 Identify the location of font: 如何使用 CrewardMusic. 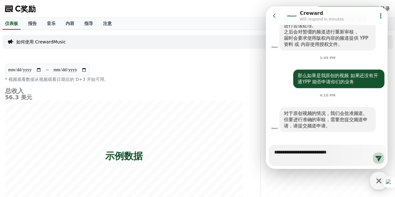
(41, 42).